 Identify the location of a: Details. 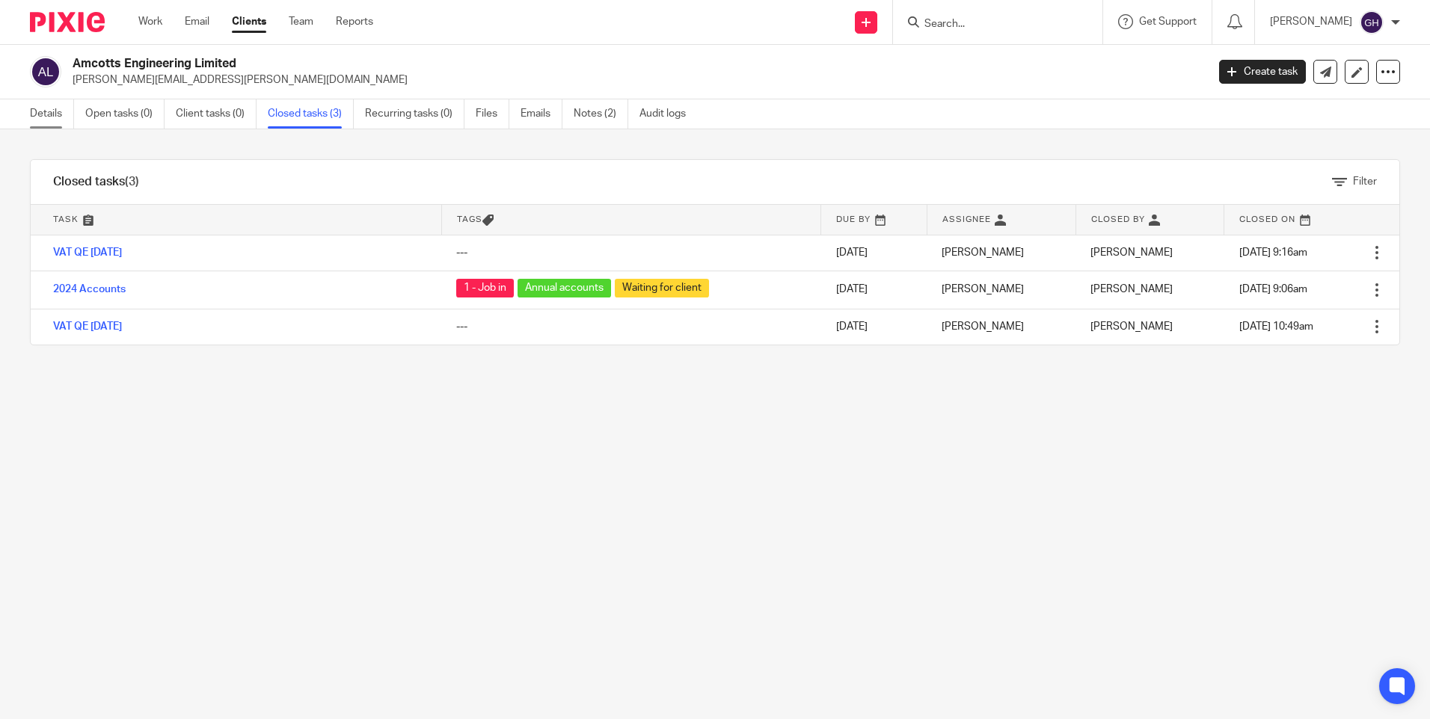
(52, 114).